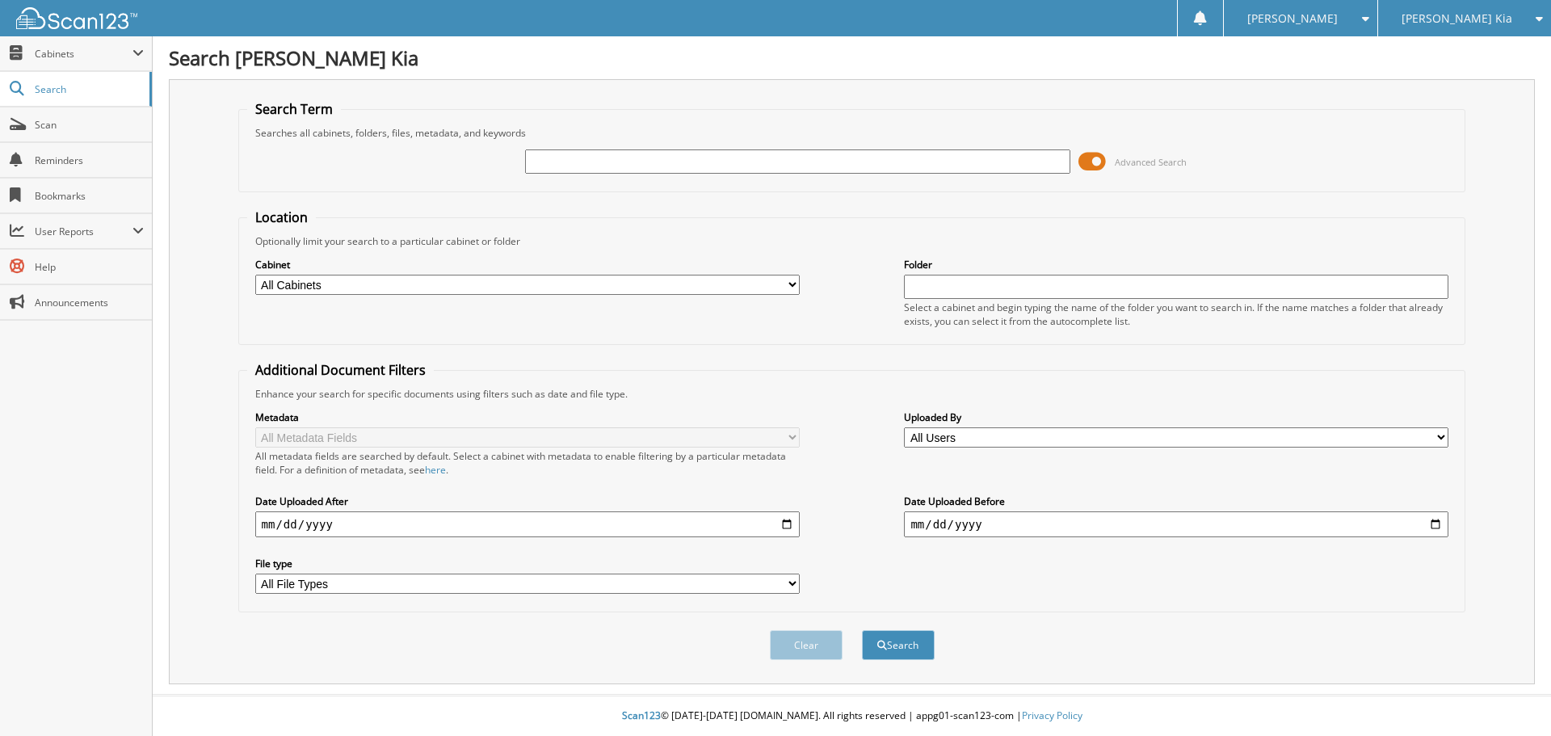 The height and width of the screenshot is (736, 1551). Describe the element at coordinates (806, 645) in the screenshot. I see `button: Clear` at that location.